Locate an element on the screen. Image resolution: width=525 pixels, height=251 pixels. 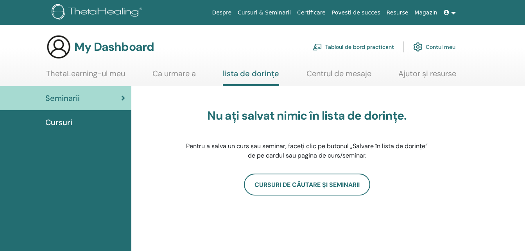
a: lista de dorințe is located at coordinates (251, 77).